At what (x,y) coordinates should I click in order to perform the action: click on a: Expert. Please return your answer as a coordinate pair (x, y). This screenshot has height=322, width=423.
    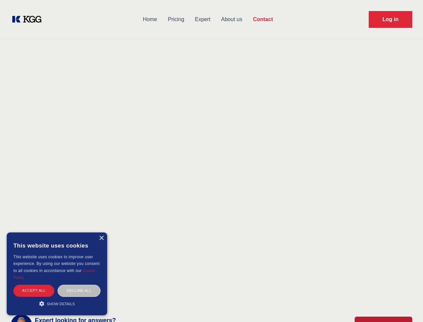
    Looking at the image, I should click on (203, 19).